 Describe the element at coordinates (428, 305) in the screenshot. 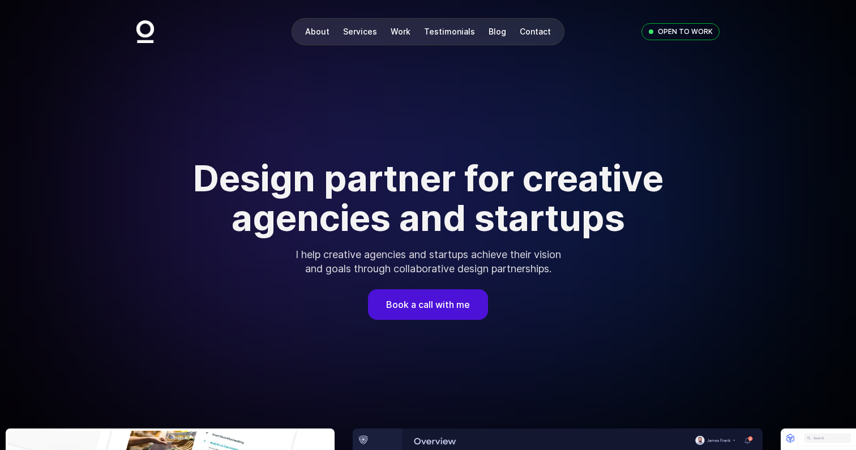

I see `a: Book a call with me` at that location.